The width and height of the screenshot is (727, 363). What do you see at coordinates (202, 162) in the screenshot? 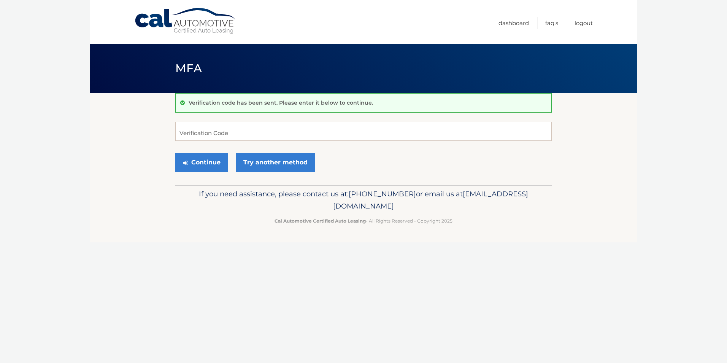
I see `button: Continue` at bounding box center [202, 162].